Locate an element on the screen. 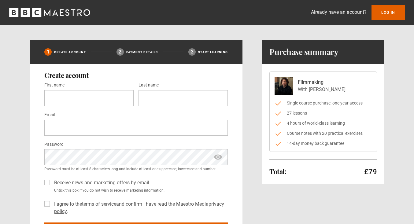  h2: Total: is located at coordinates (278, 172).